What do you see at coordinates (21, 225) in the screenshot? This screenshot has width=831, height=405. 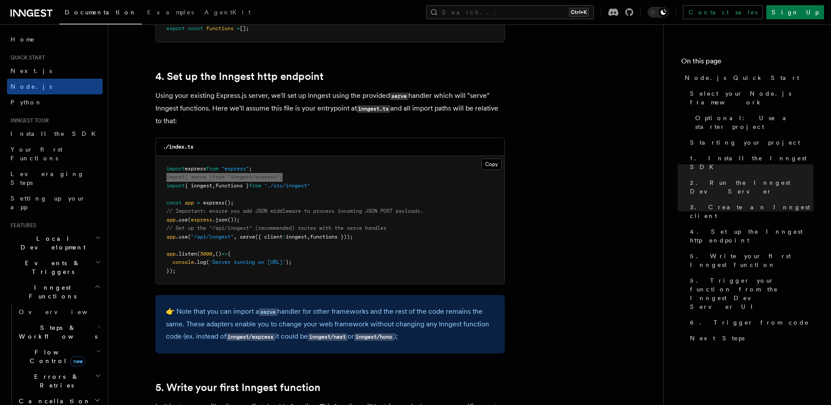 I see `span: Features` at bounding box center [21, 225].